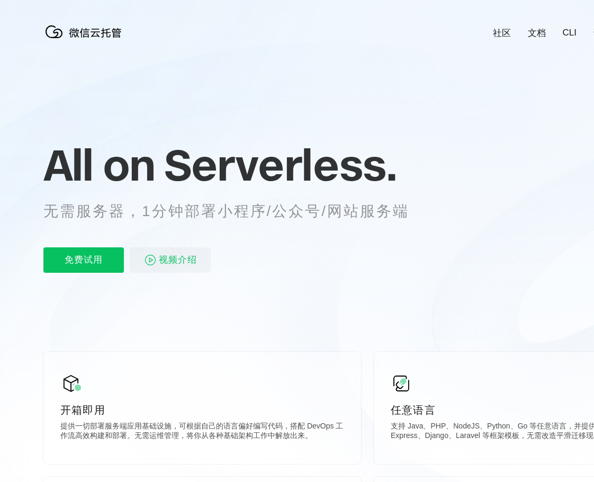 Image resolution: width=594 pixels, height=482 pixels. I want to click on span: 视频介绍, so click(178, 260).